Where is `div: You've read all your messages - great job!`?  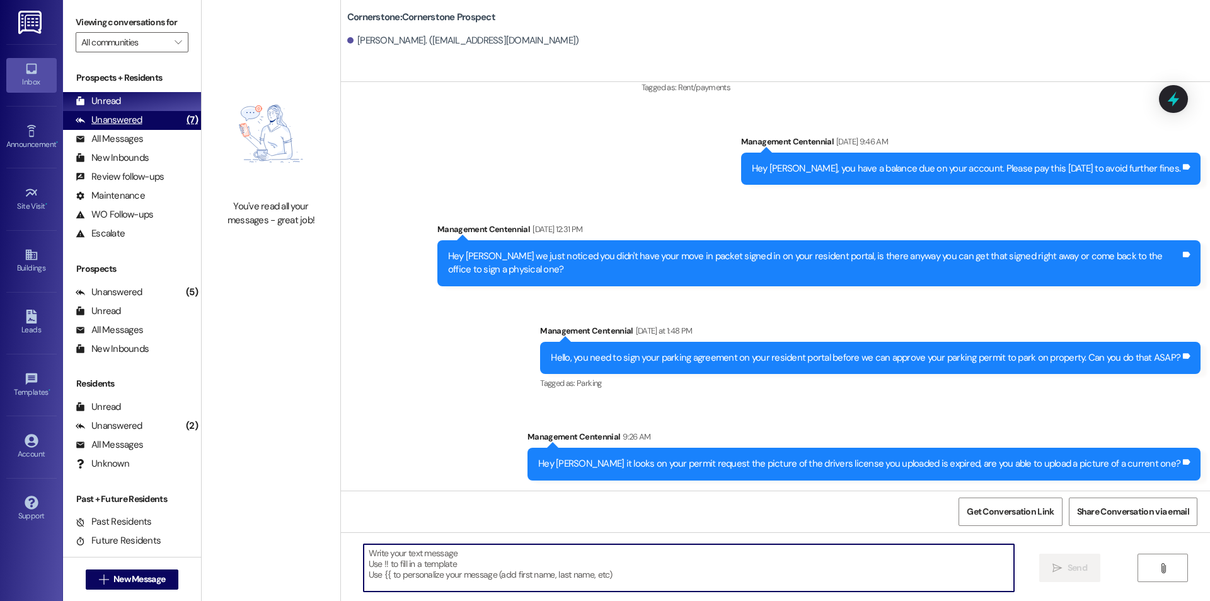
div: You've read all your messages - great job! is located at coordinates (271, 213).